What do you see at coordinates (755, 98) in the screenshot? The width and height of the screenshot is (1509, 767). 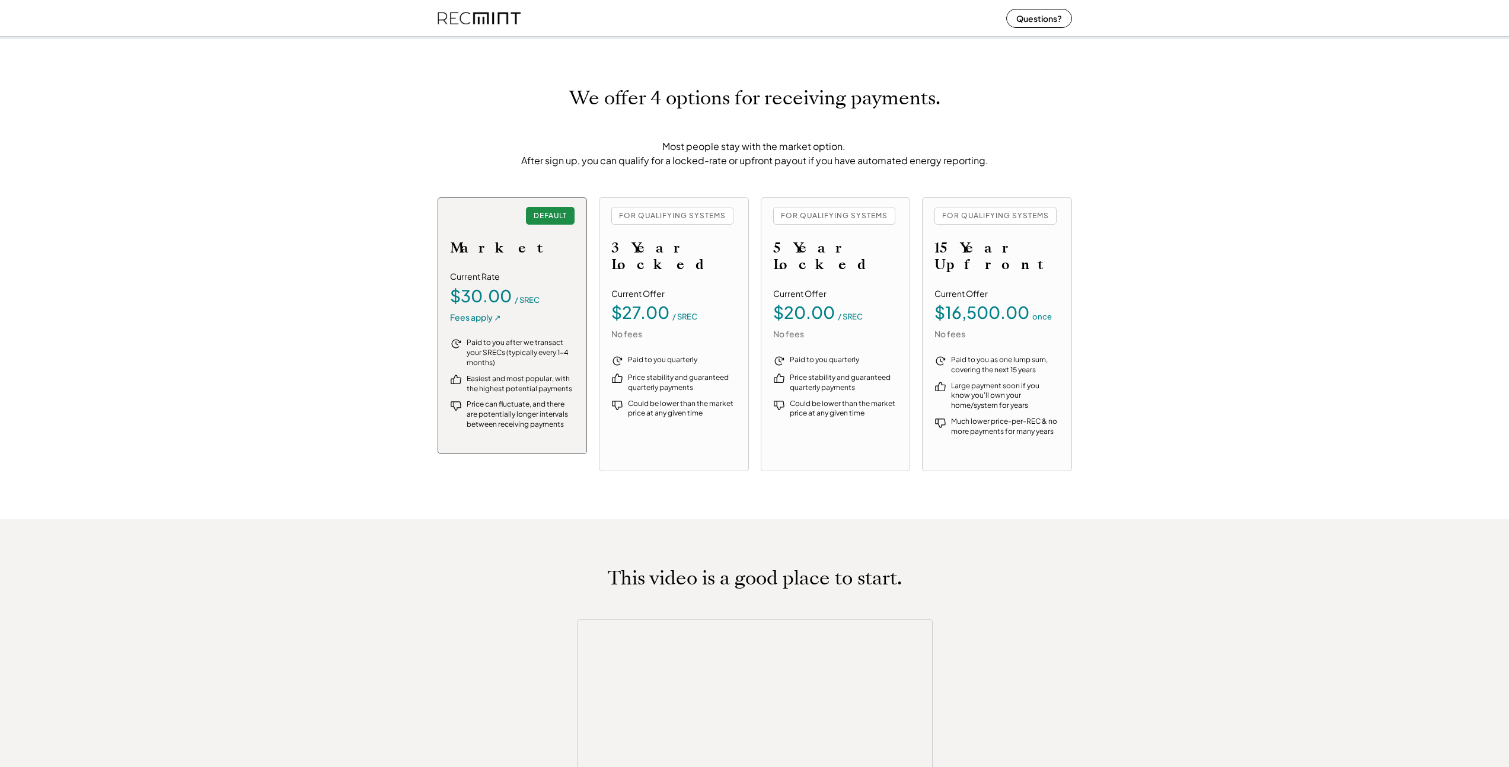 I see `h1: We offer 4 options for receiving payments.` at bounding box center [755, 98].